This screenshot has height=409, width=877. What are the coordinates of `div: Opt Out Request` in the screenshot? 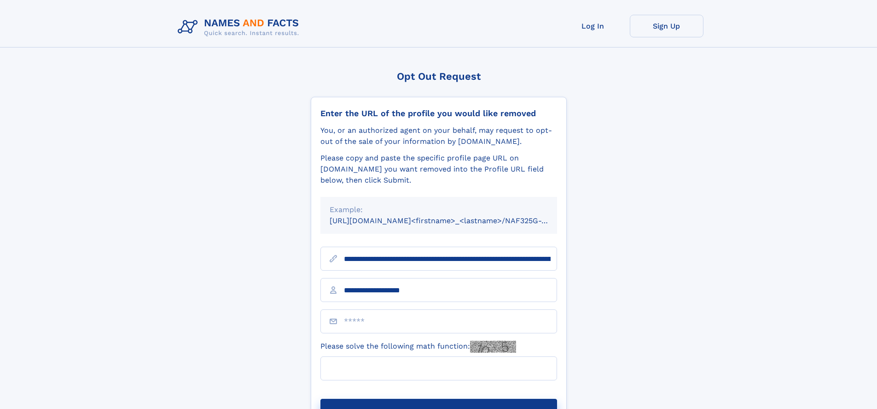 It's located at (439, 76).